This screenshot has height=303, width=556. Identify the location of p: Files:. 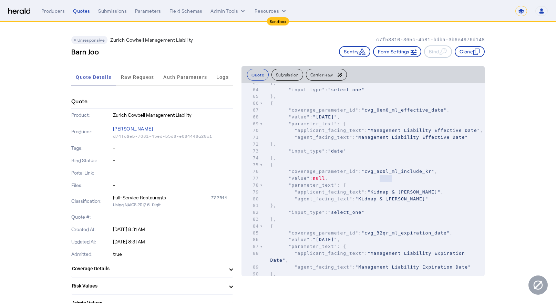
(91, 185).